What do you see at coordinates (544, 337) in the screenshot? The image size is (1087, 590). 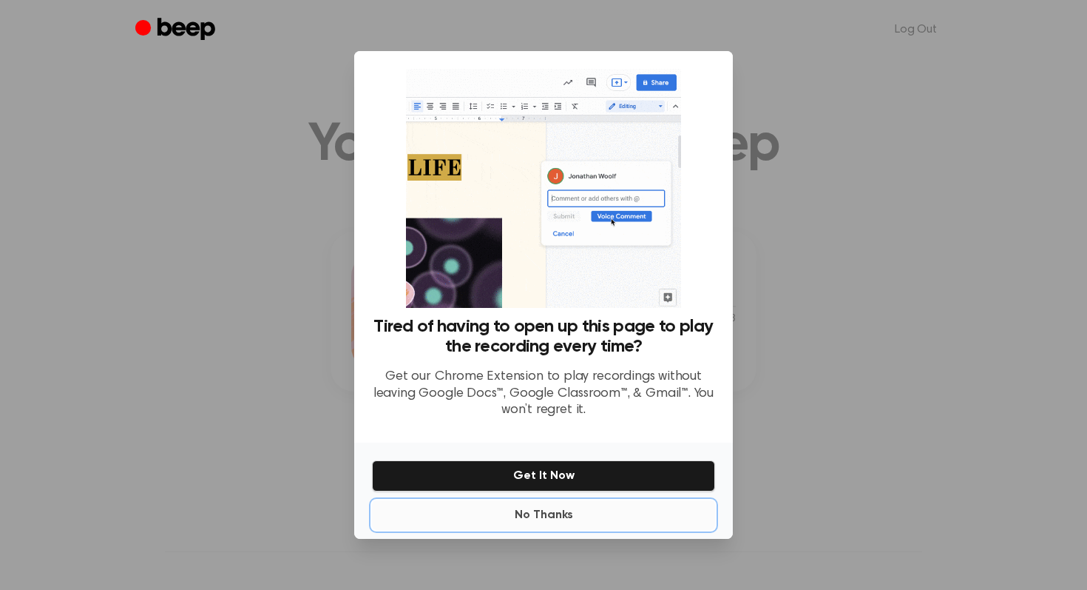 I see `h3: Tired of having to open up this page to play the recording every time?` at bounding box center [544, 337].